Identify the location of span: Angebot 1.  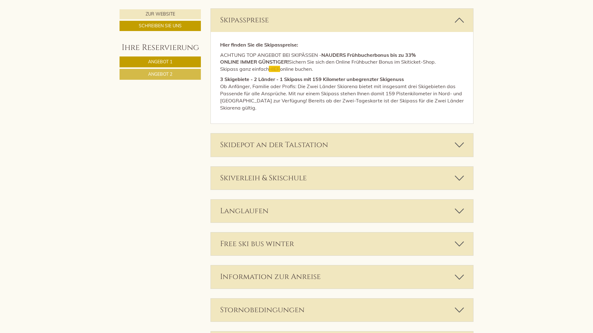
(160, 62).